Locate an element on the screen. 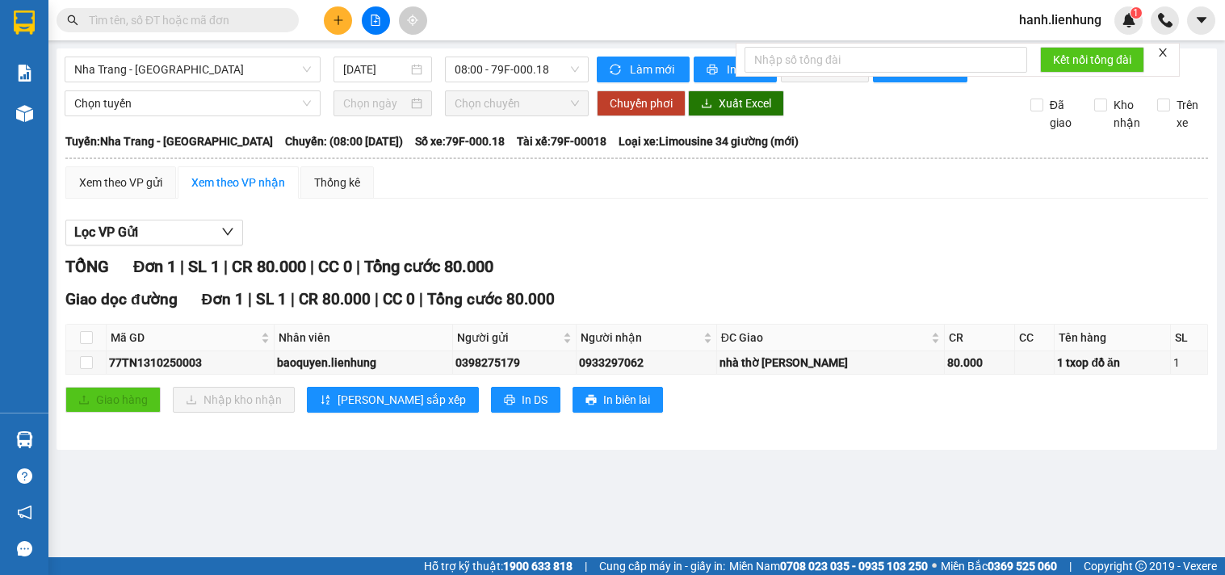 The image size is (1225, 575). span: search is located at coordinates (73, 20).